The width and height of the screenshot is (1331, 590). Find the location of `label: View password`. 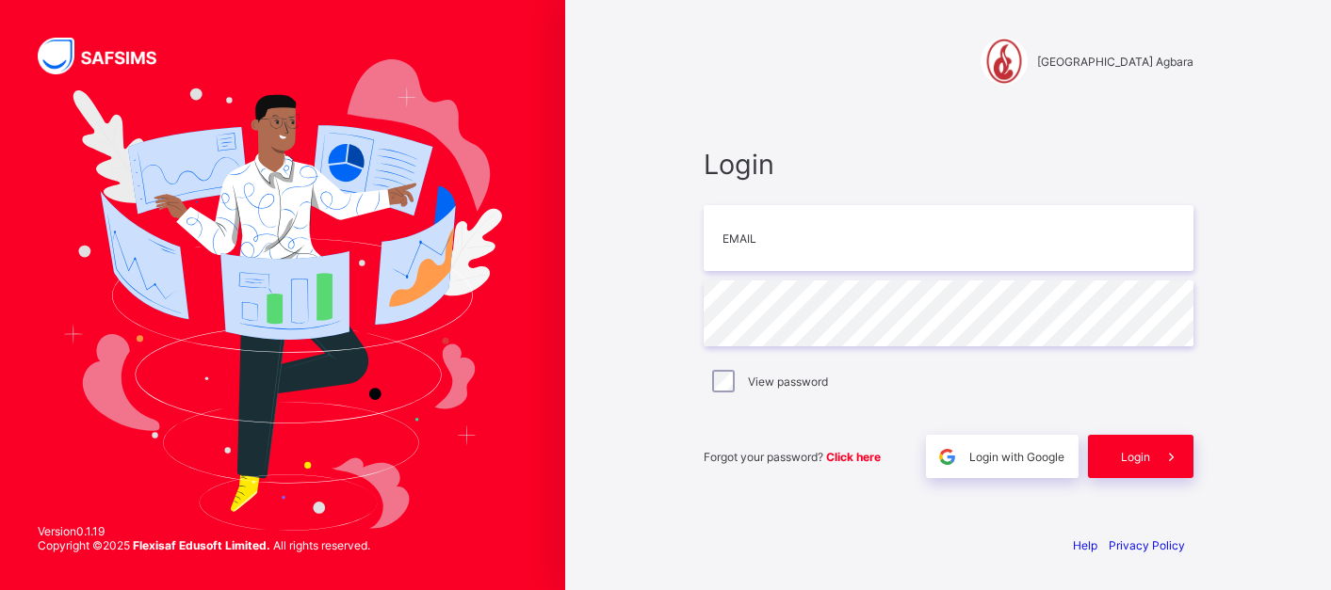

label: View password is located at coordinates (787, 381).